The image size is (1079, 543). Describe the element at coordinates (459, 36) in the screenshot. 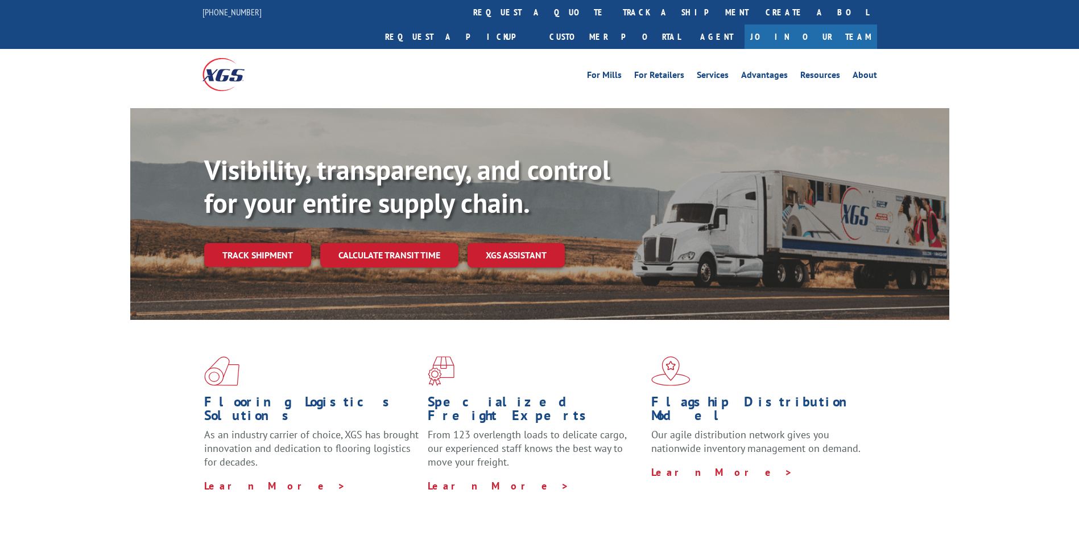

I see `a: Request a pickup` at that location.